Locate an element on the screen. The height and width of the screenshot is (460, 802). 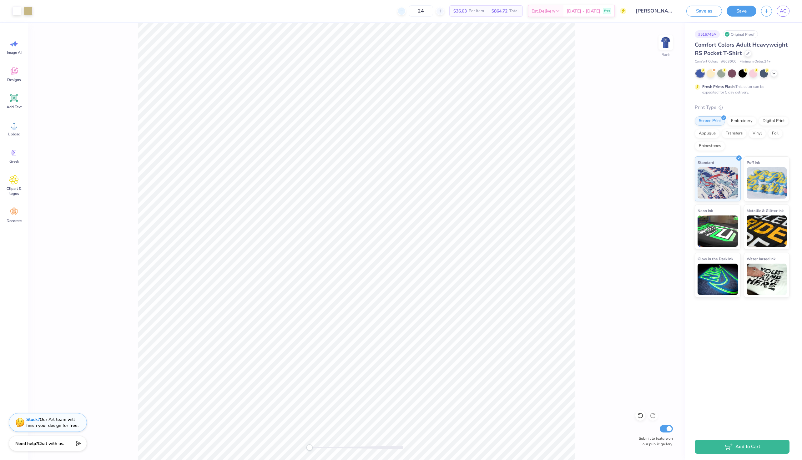
span: Puff Ink is located at coordinates (753, 162).